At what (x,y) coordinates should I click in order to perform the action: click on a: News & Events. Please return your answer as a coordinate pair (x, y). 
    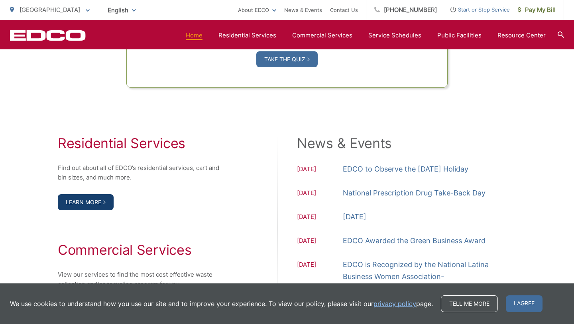
    Looking at the image, I should click on (303, 10).